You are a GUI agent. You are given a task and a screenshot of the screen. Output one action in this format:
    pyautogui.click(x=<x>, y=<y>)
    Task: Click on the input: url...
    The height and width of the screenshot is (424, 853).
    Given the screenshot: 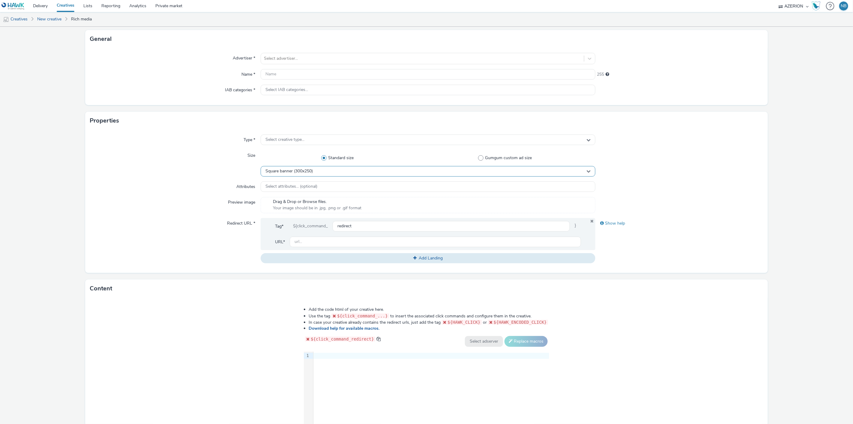 What is the action you would take?
    pyautogui.click(x=436, y=242)
    